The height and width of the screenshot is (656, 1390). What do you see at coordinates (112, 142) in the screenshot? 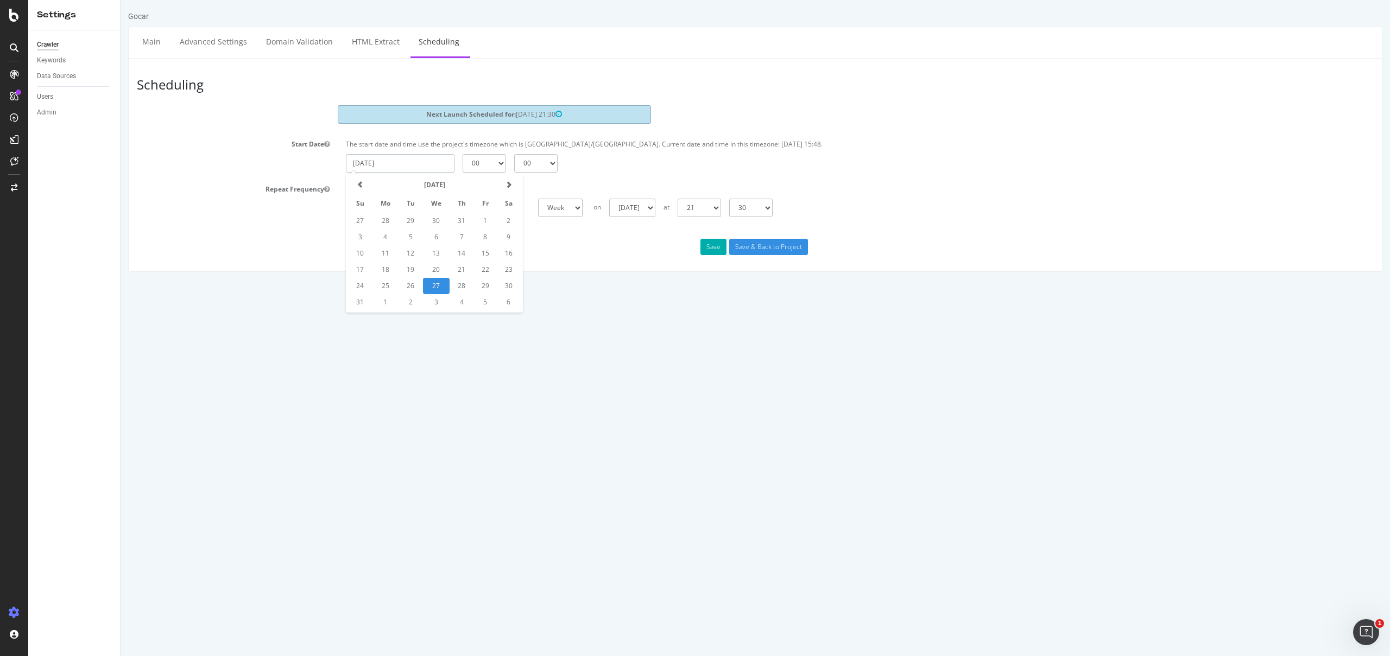
I see `label: Start Date` at bounding box center [112, 142].